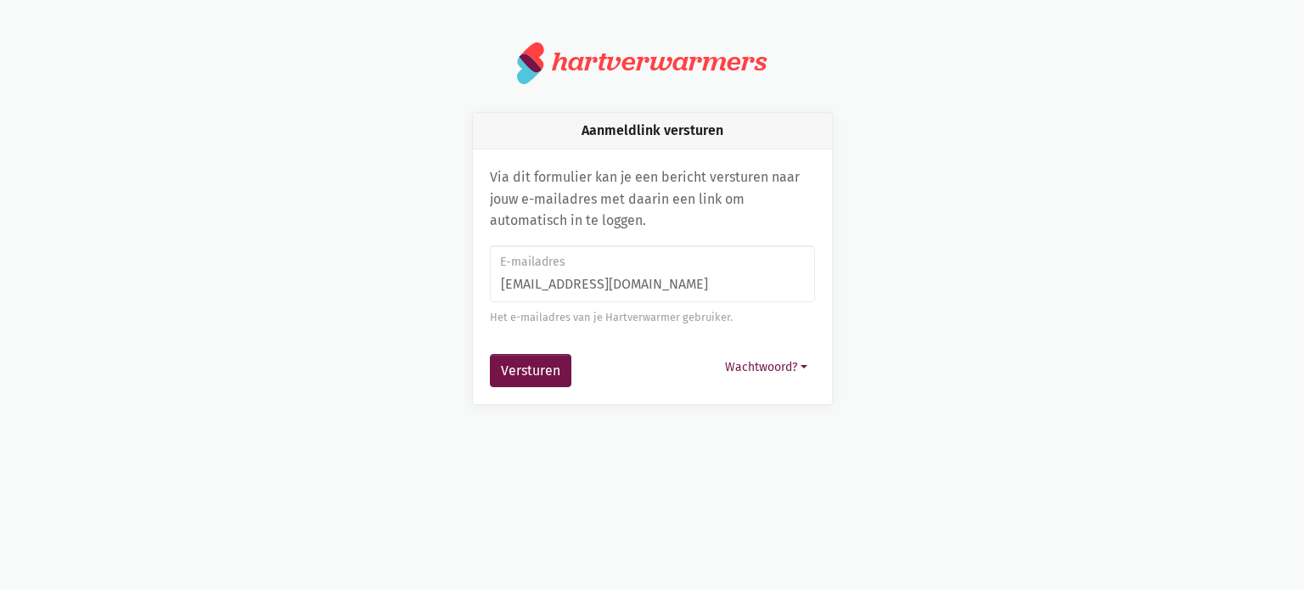 This screenshot has width=1304, height=590. What do you see at coordinates (651, 262) in the screenshot?
I see `label: E-mailadres` at bounding box center [651, 262].